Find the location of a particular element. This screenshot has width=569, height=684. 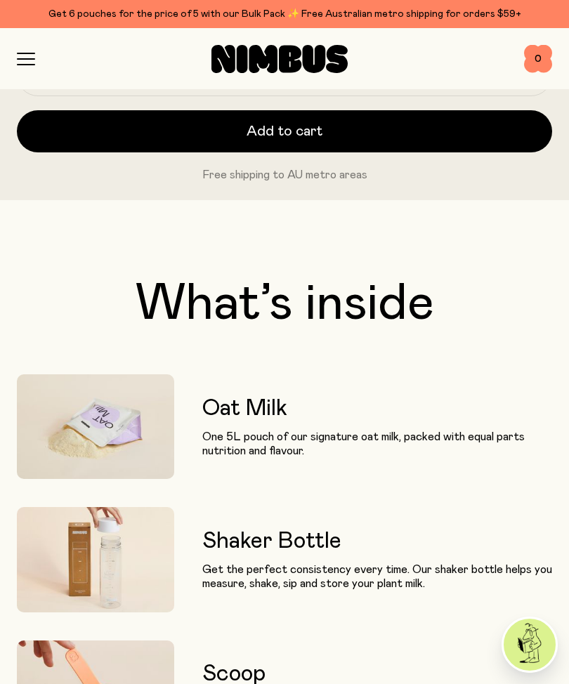

h3: Oat Milk is located at coordinates (377, 409).